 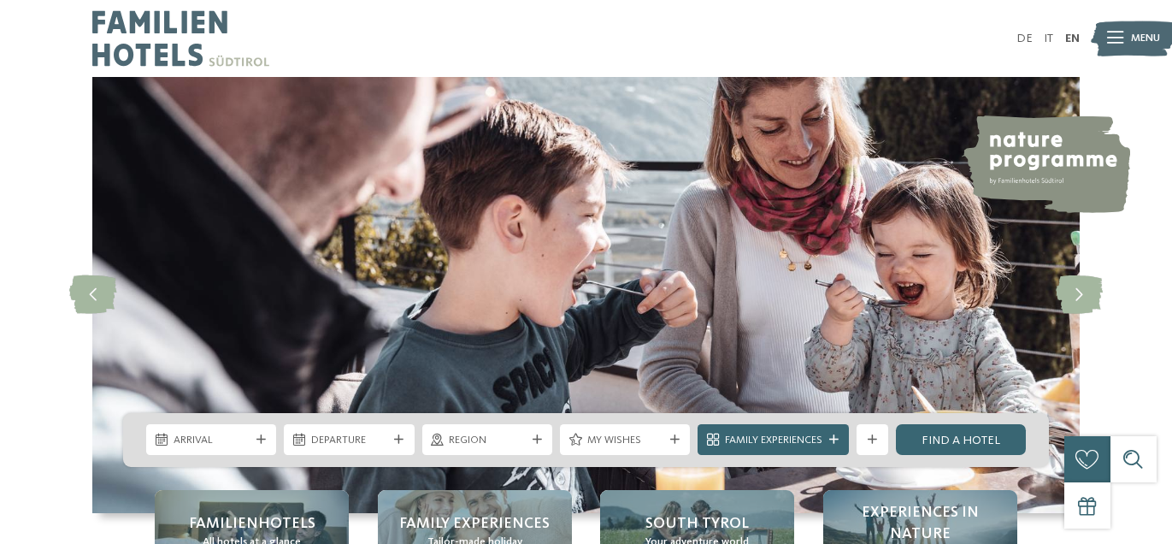 I want to click on a: nature programme by Familienhotels Südtirol, so click(x=1045, y=164).